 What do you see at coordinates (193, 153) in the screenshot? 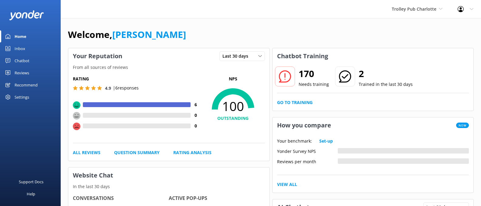
I see `a: Rating Analysis` at bounding box center [193, 153].